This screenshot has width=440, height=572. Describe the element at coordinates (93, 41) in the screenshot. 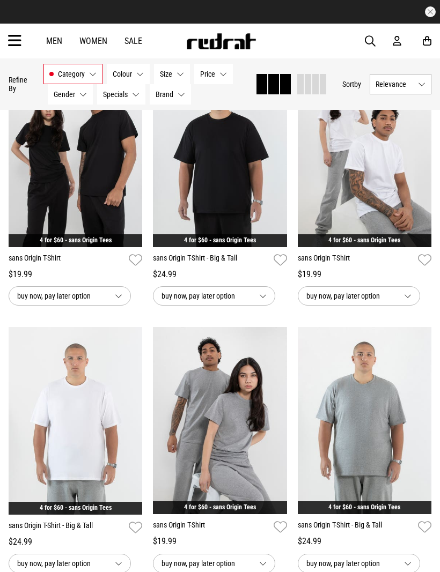

I see `a: Women` at that location.